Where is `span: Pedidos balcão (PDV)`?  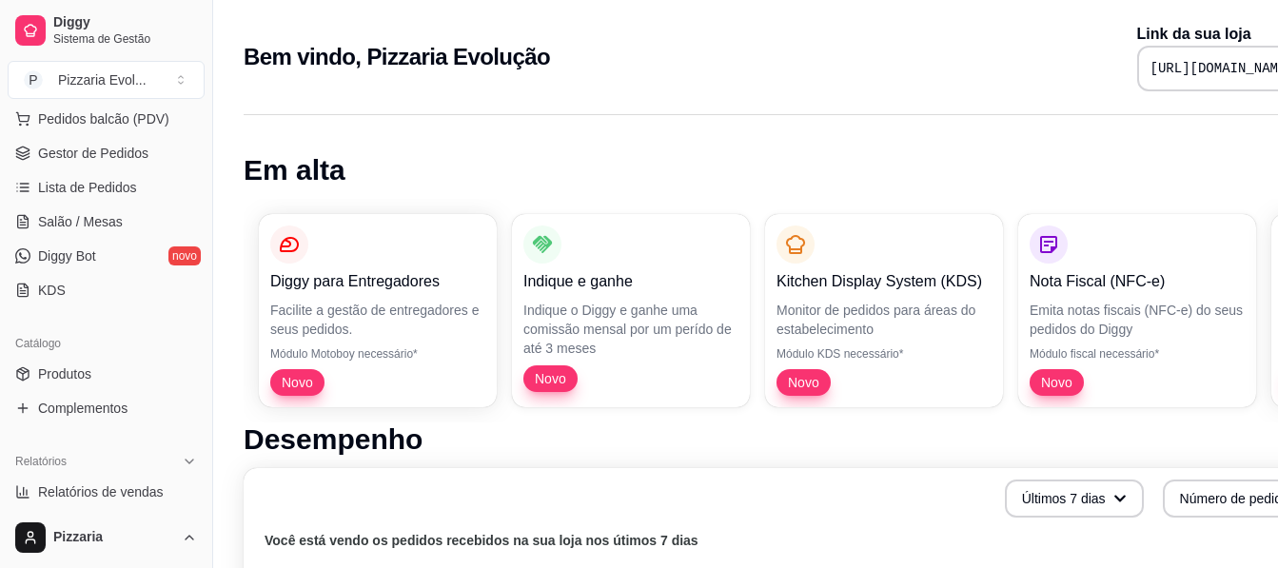
span: Pedidos balcão (PDV) is located at coordinates (104, 119).